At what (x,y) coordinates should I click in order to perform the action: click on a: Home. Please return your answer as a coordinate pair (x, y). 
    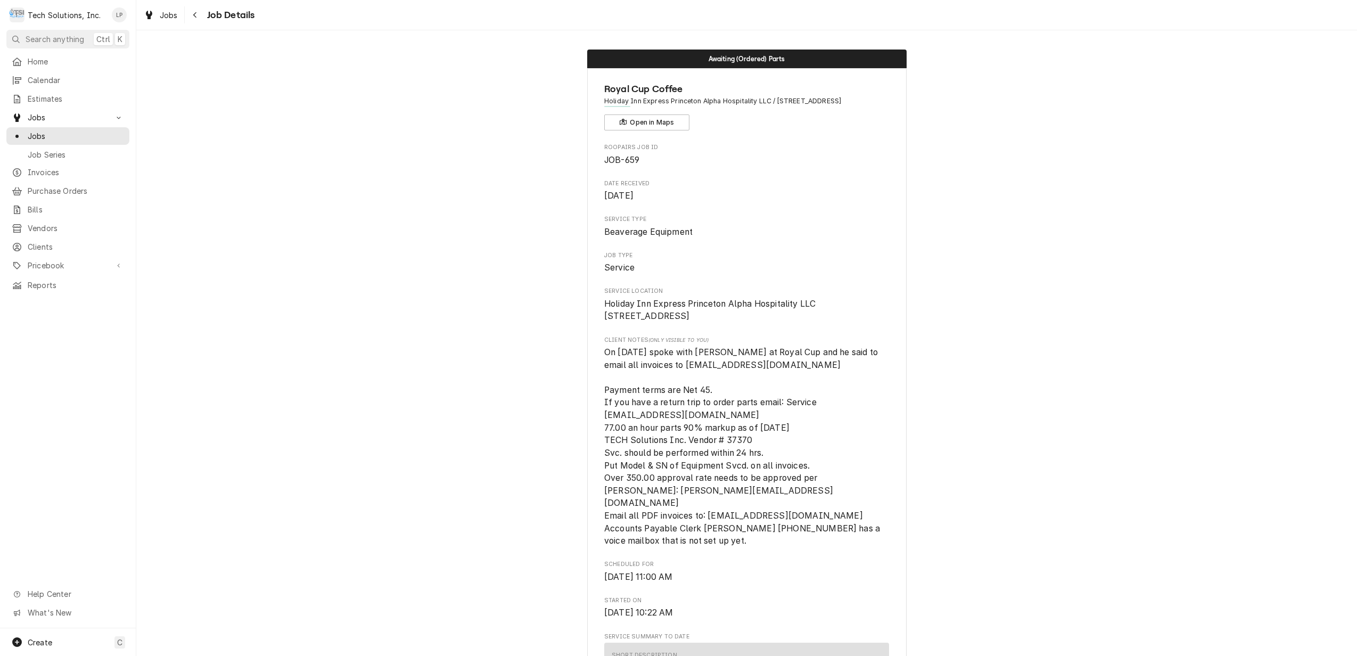
    Looking at the image, I should click on (68, 61).